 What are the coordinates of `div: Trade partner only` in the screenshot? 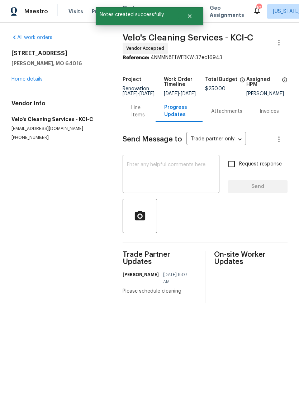 It's located at (216, 139).